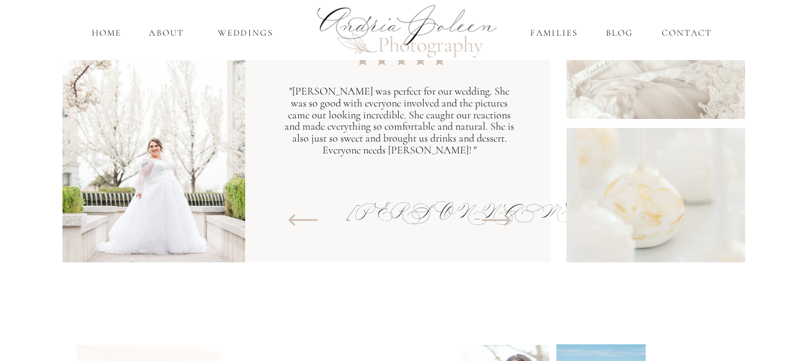 The width and height of the screenshot is (804, 361). Describe the element at coordinates (167, 33) in the screenshot. I see `a: About` at that location.